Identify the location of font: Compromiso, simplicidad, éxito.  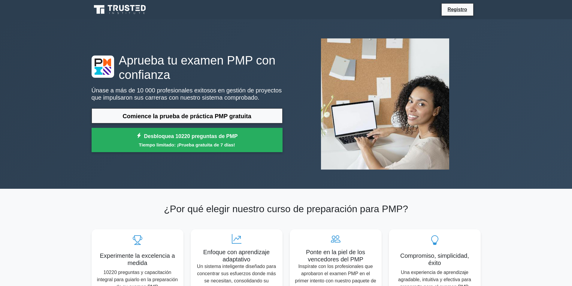
(434, 259).